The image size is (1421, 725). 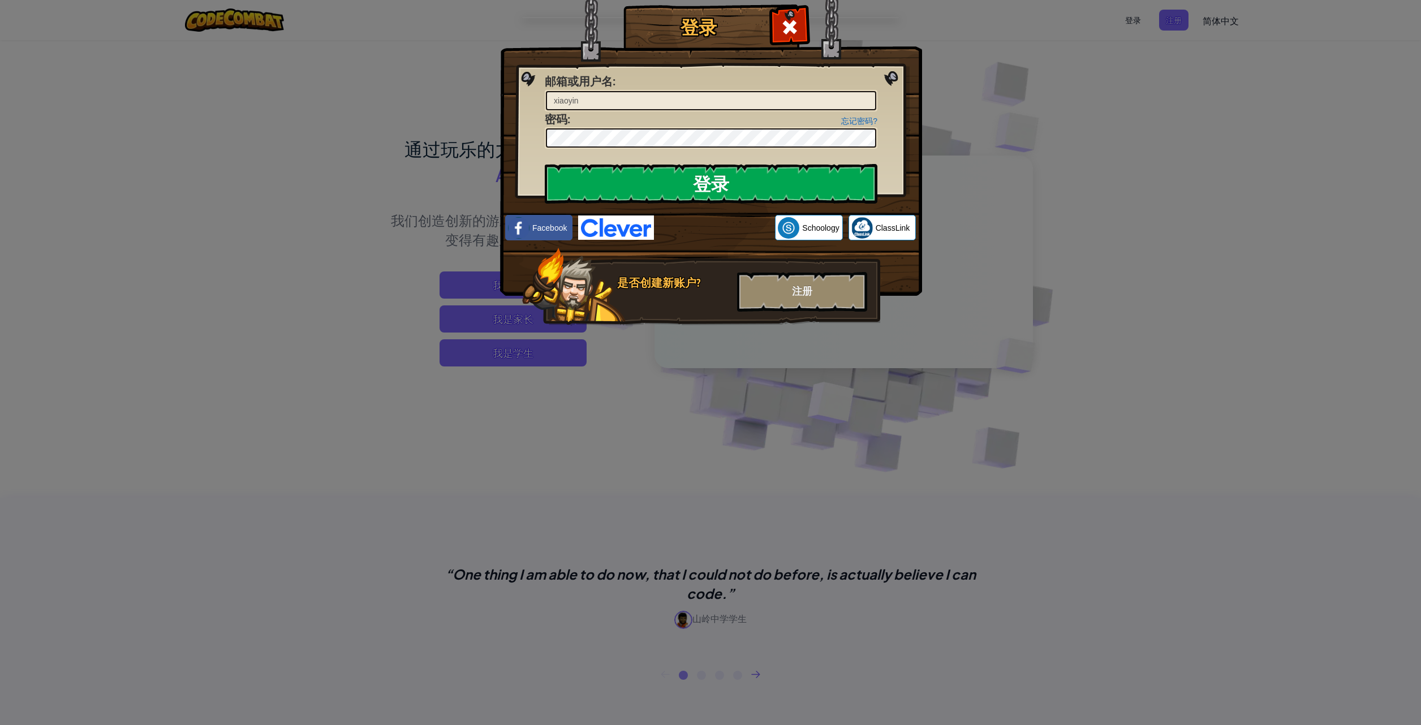 I want to click on span: Schoology, so click(x=820, y=228).